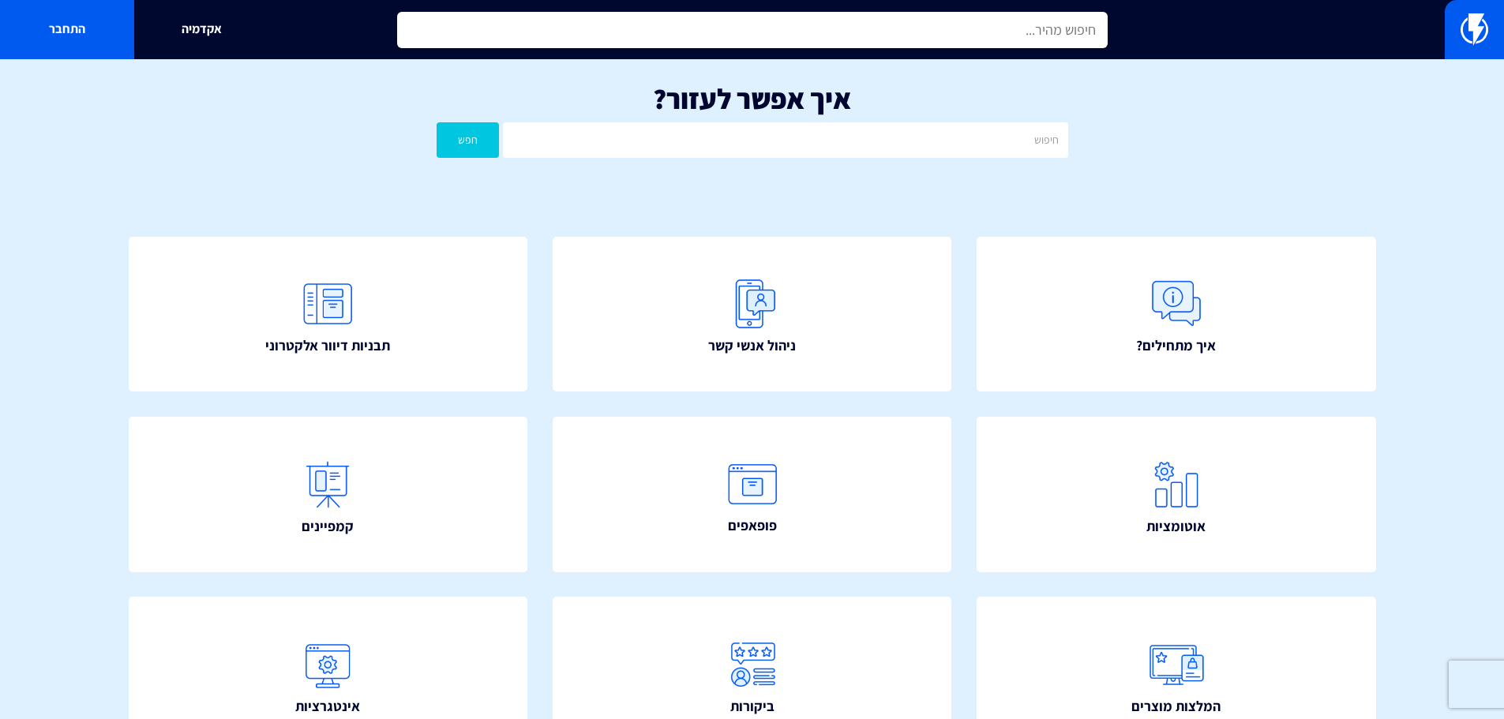 This screenshot has width=1504, height=719. What do you see at coordinates (1175, 346) in the screenshot?
I see `span: איך מתחילים?` at bounding box center [1175, 346].